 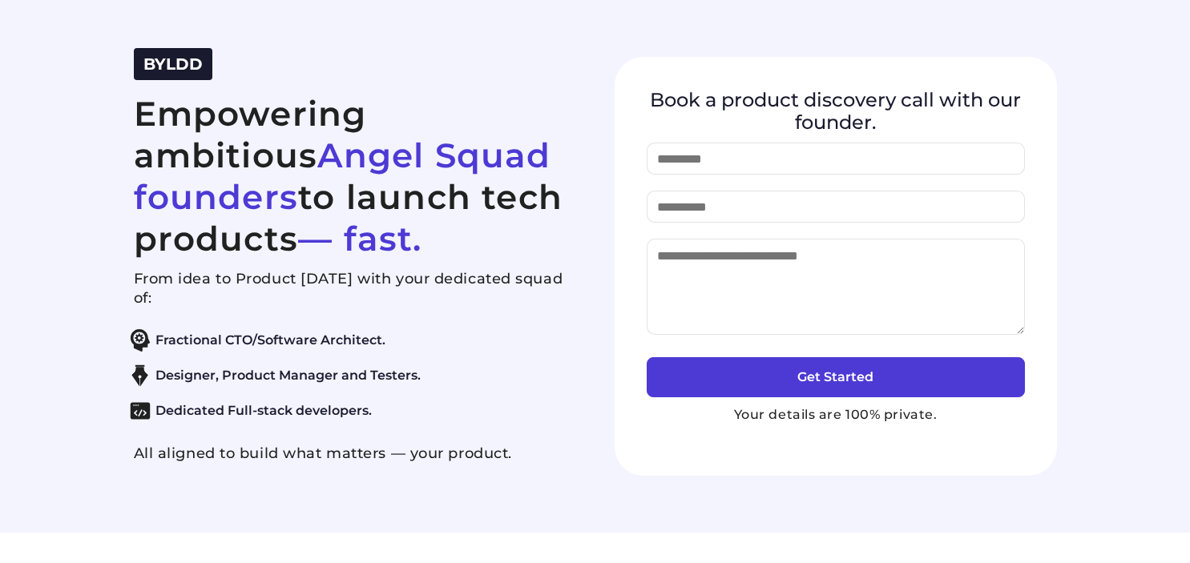 What do you see at coordinates (836, 415) in the screenshot?
I see `p: Your details are 100% private.` at bounding box center [836, 415].